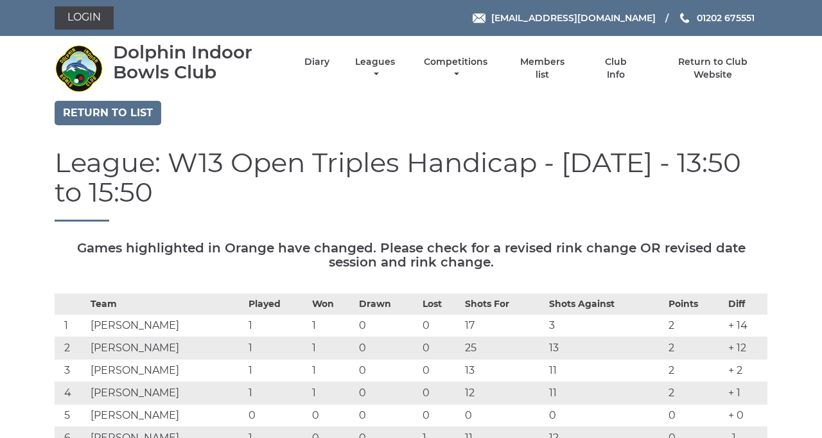 The width and height of the screenshot is (822, 438). I want to click on th: Diff, so click(746, 304).